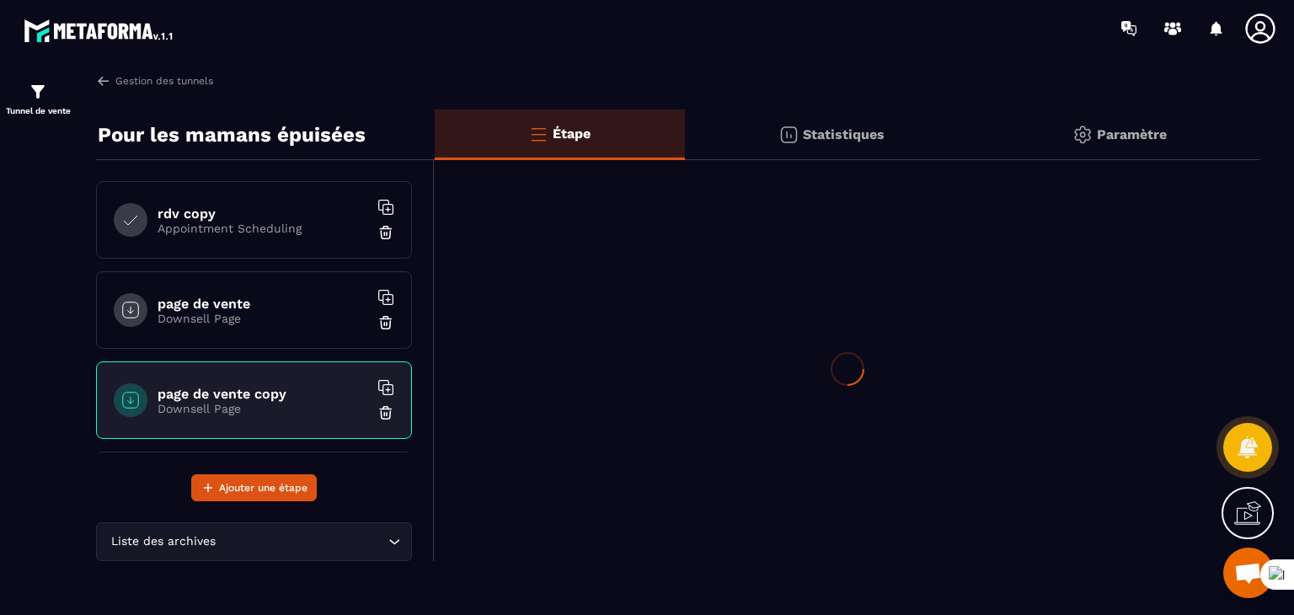  I want to click on img: arrow, so click(104, 81).